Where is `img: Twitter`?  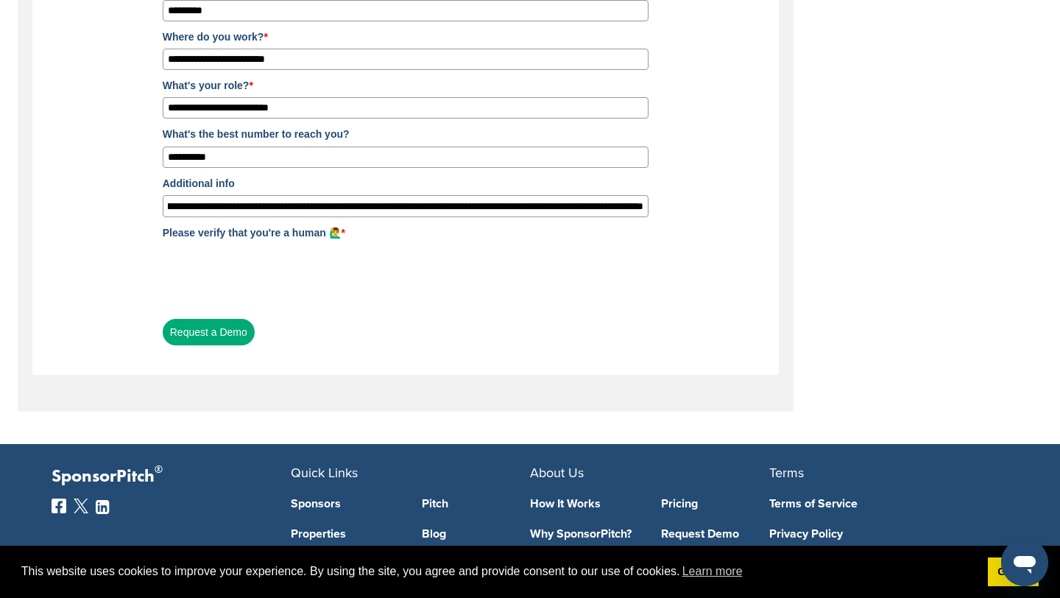 img: Twitter is located at coordinates (81, 506).